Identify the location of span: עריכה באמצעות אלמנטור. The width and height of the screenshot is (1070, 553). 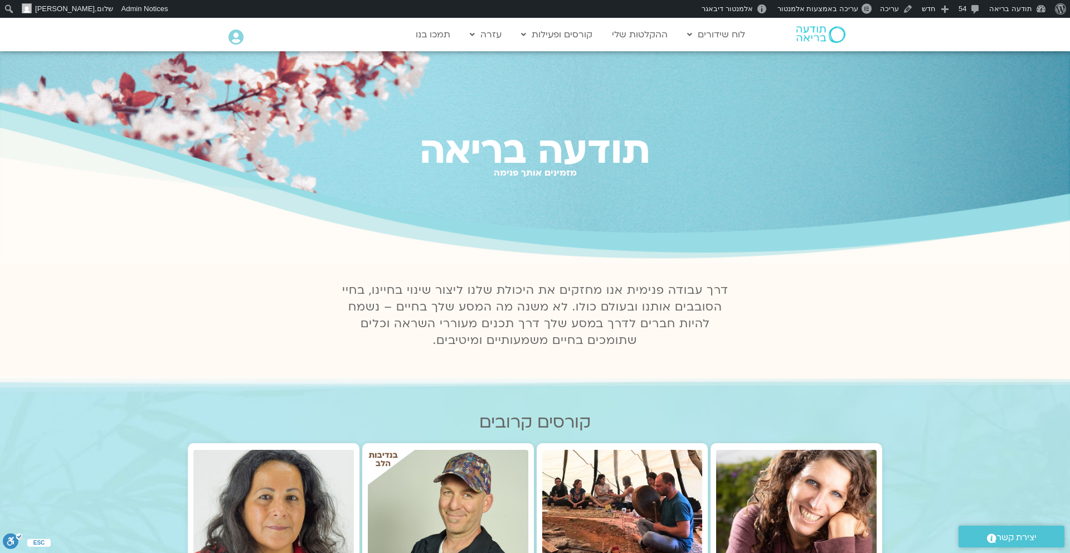
(818, 8).